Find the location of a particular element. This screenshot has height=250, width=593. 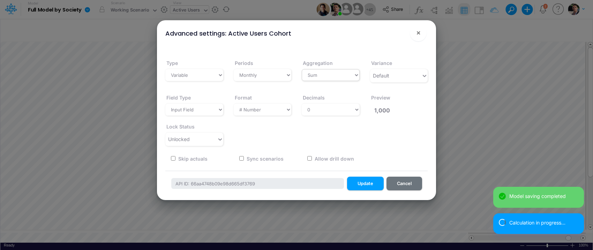

label: Variance is located at coordinates (381, 63).